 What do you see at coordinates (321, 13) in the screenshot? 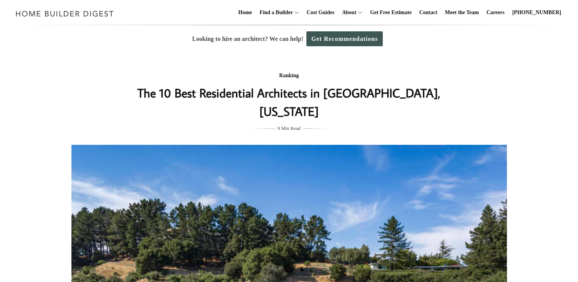
I see `a: Cost Guides` at bounding box center [321, 13].